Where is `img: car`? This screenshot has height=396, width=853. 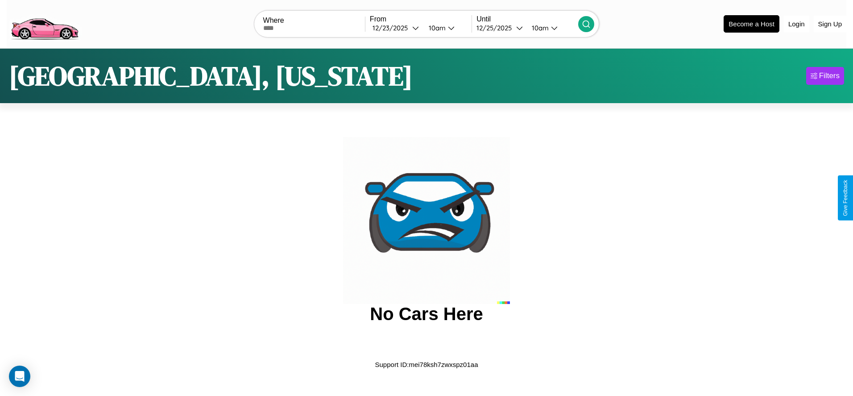
img: car is located at coordinates (427, 220).